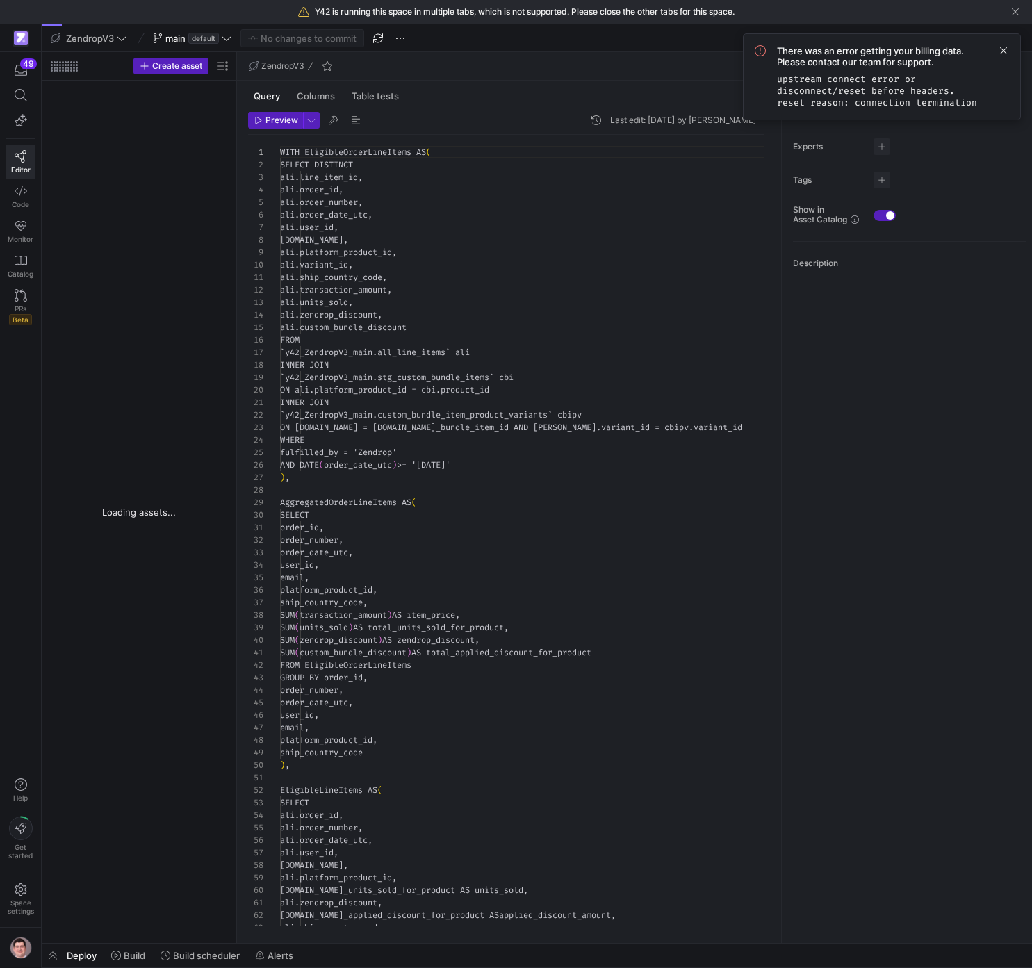  Describe the element at coordinates (256, 540) in the screenshot. I see `div: 32` at that location.